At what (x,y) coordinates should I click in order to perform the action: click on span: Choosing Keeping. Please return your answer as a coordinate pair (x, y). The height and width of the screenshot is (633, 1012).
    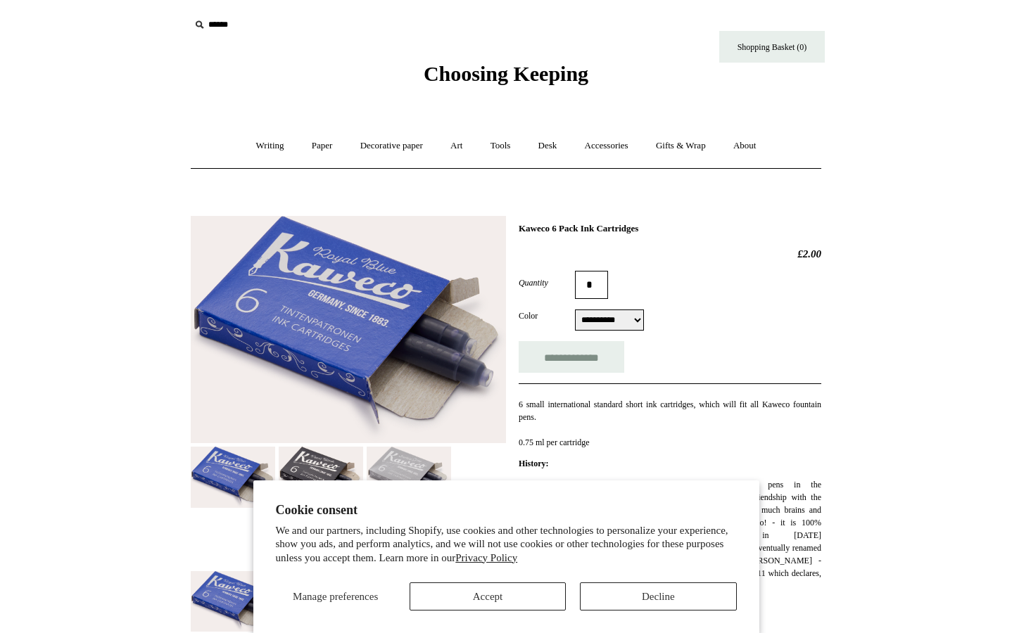
    Looking at the image, I should click on (506, 73).